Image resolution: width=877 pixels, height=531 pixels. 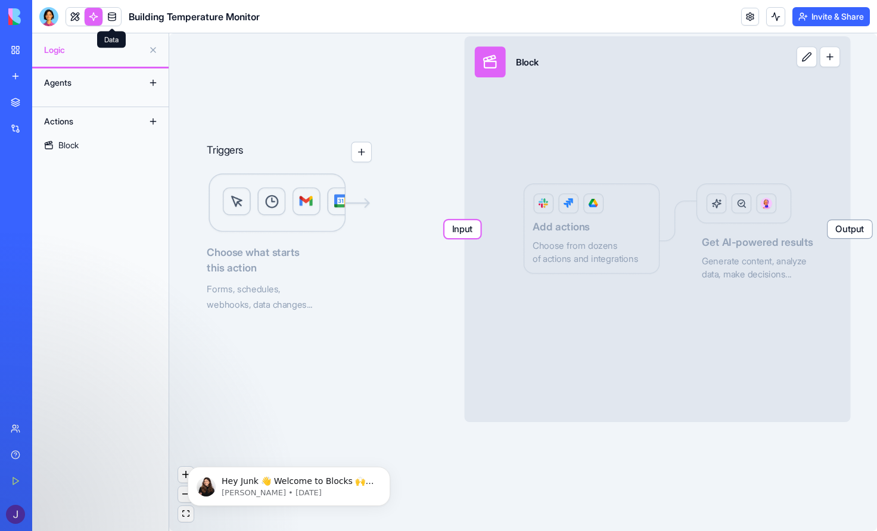 What do you see at coordinates (849, 229) in the screenshot?
I see `span: Output` at bounding box center [849, 229].